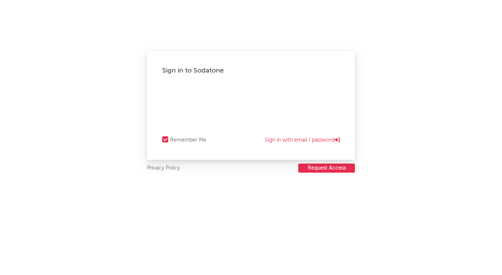  I want to click on a: Request Access, so click(327, 168).